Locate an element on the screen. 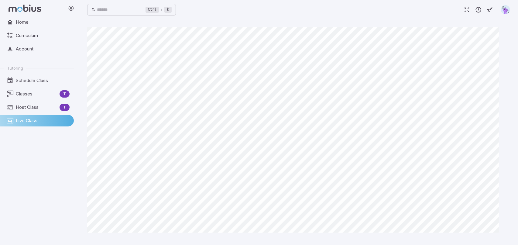  button: Report an Issue is located at coordinates (478, 10).